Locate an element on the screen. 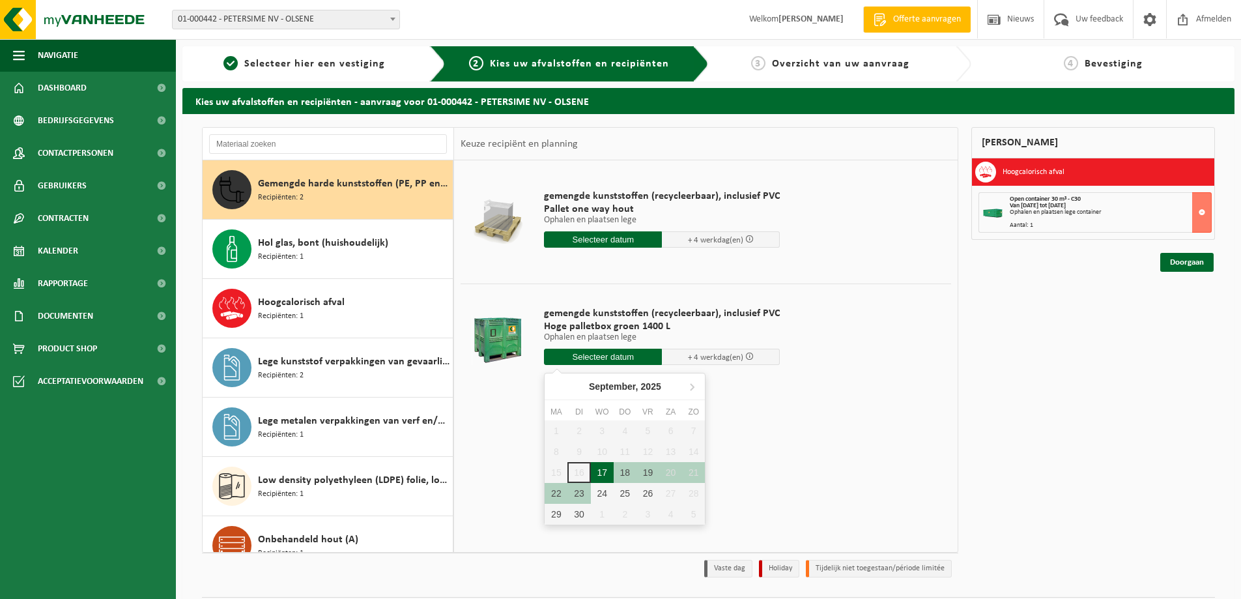  h3: Hoogcalorisch afval is located at coordinates (1034, 172).